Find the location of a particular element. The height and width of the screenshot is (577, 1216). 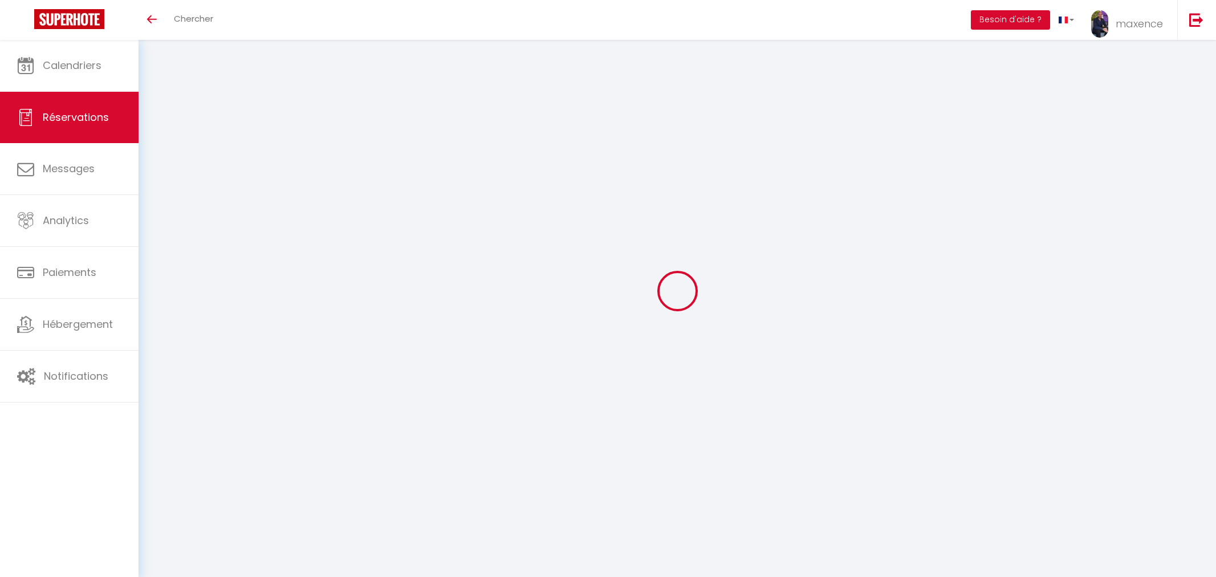

span: Messages is located at coordinates (68, 168).